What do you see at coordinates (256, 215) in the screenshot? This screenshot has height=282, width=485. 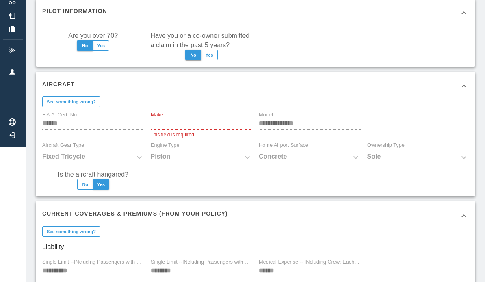 I see `div: Current Coverages & Premiums (from your policy)` at bounding box center [256, 215].